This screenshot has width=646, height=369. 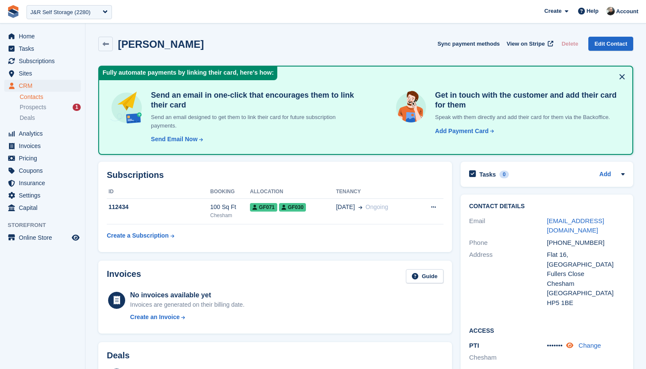 I want to click on h2: Invoices, so click(x=124, y=276).